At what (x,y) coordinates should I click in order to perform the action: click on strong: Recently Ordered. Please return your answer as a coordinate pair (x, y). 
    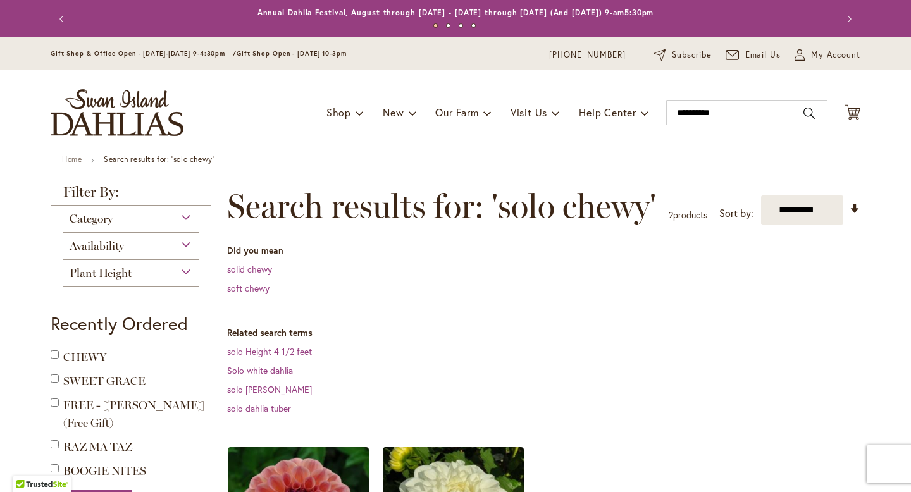
    Looking at the image, I should click on (119, 323).